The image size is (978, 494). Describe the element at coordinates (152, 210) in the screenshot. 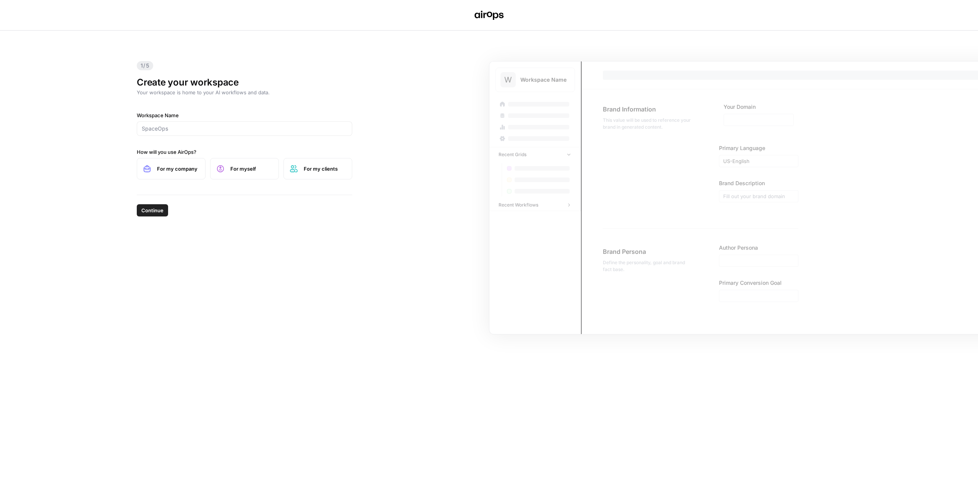

I see `button: Continue` at that location.